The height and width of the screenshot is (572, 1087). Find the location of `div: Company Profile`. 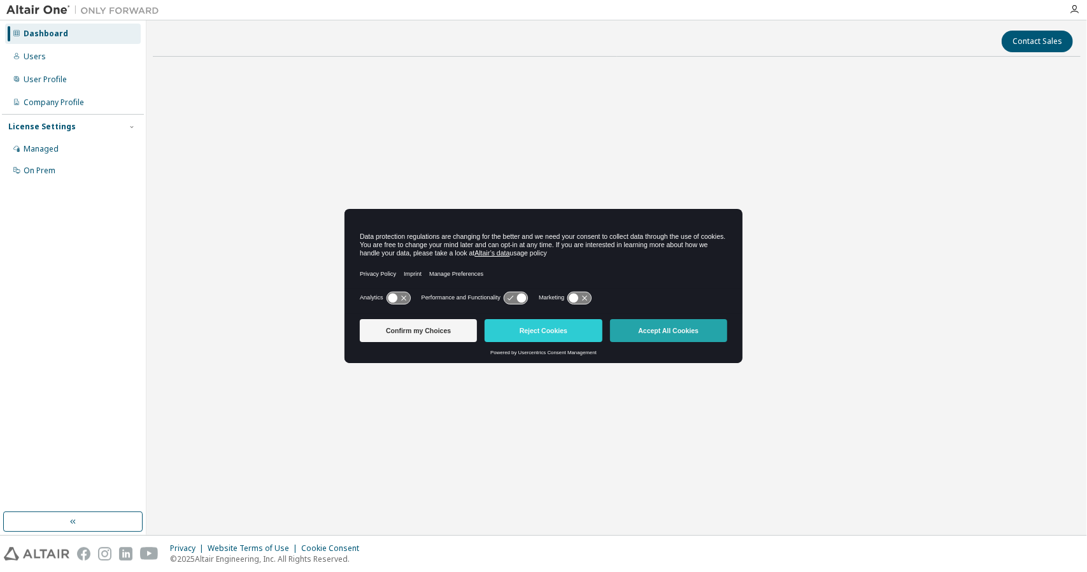

div: Company Profile is located at coordinates (53, 103).